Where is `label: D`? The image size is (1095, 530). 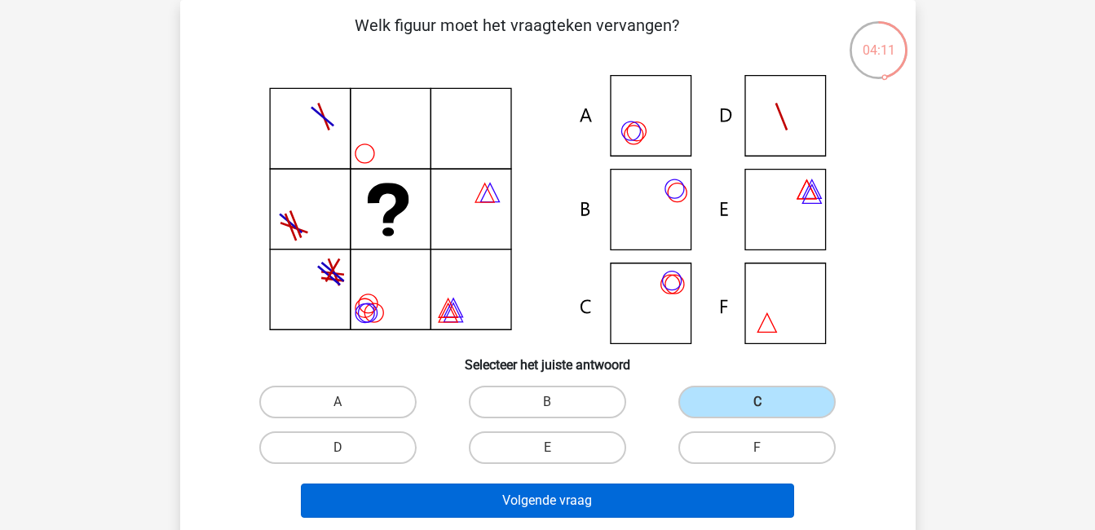 label: D is located at coordinates (337, 447).